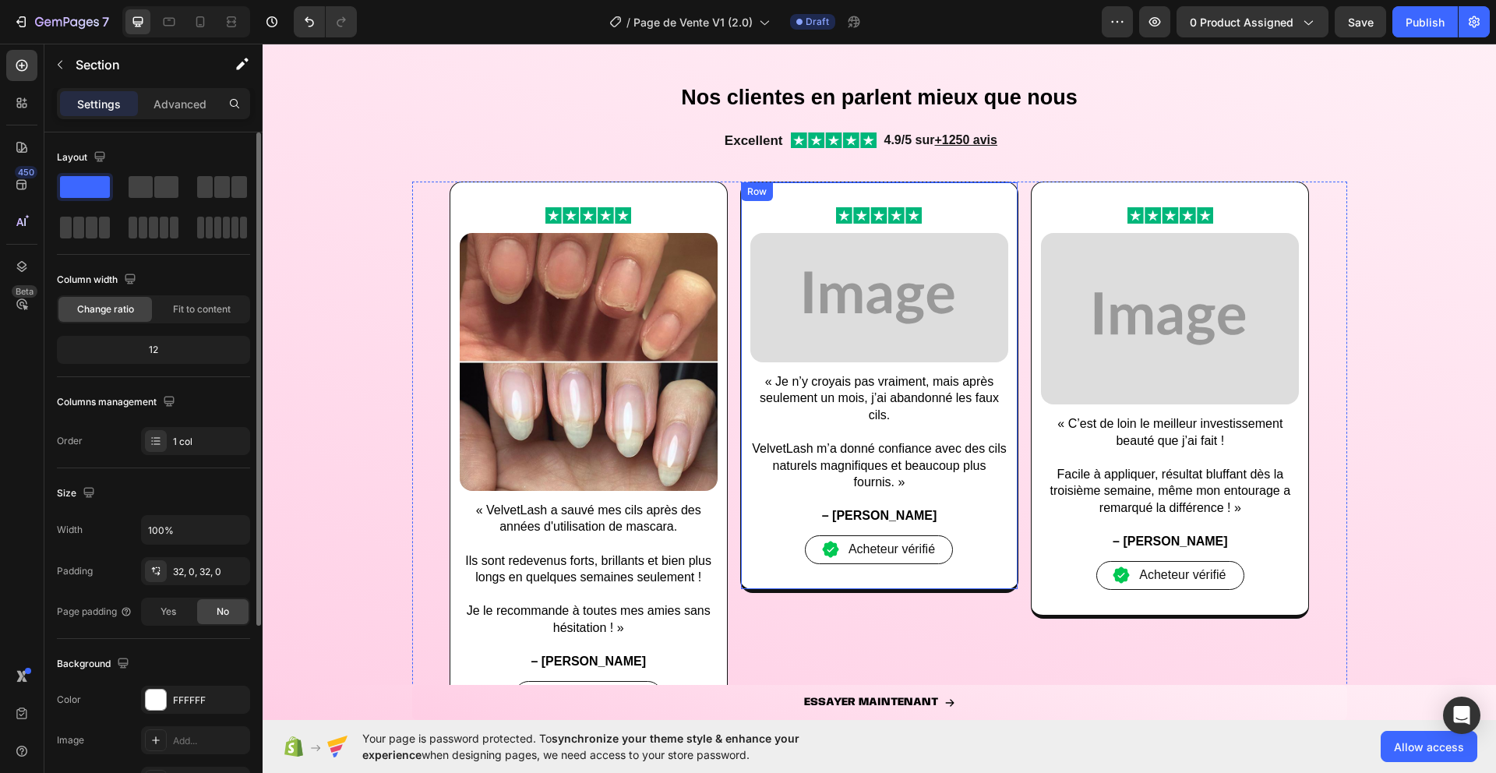  Describe the element at coordinates (1425, 22) in the screenshot. I see `div: Publish` at that location.